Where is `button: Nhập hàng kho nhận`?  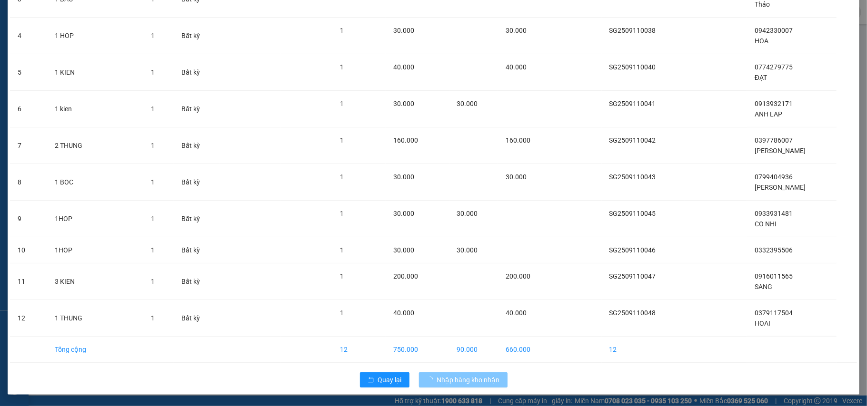 button: Nhập hàng kho nhận is located at coordinates (463, 380).